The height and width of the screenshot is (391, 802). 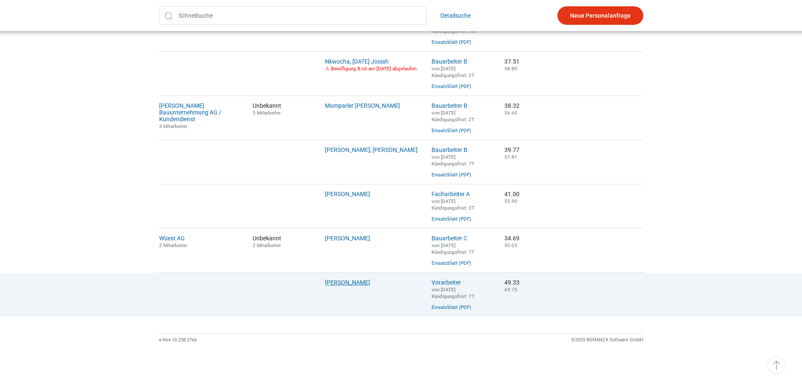 I want to click on a: Detailsuche, so click(x=456, y=16).